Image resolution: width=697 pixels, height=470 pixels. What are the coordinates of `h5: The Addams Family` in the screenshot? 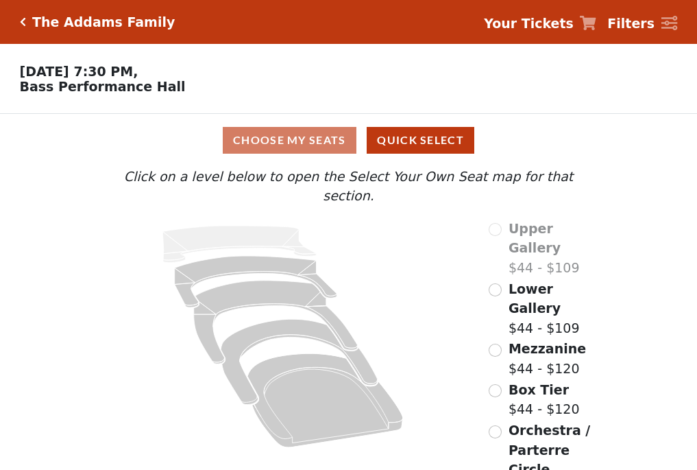 It's located at (104, 22).